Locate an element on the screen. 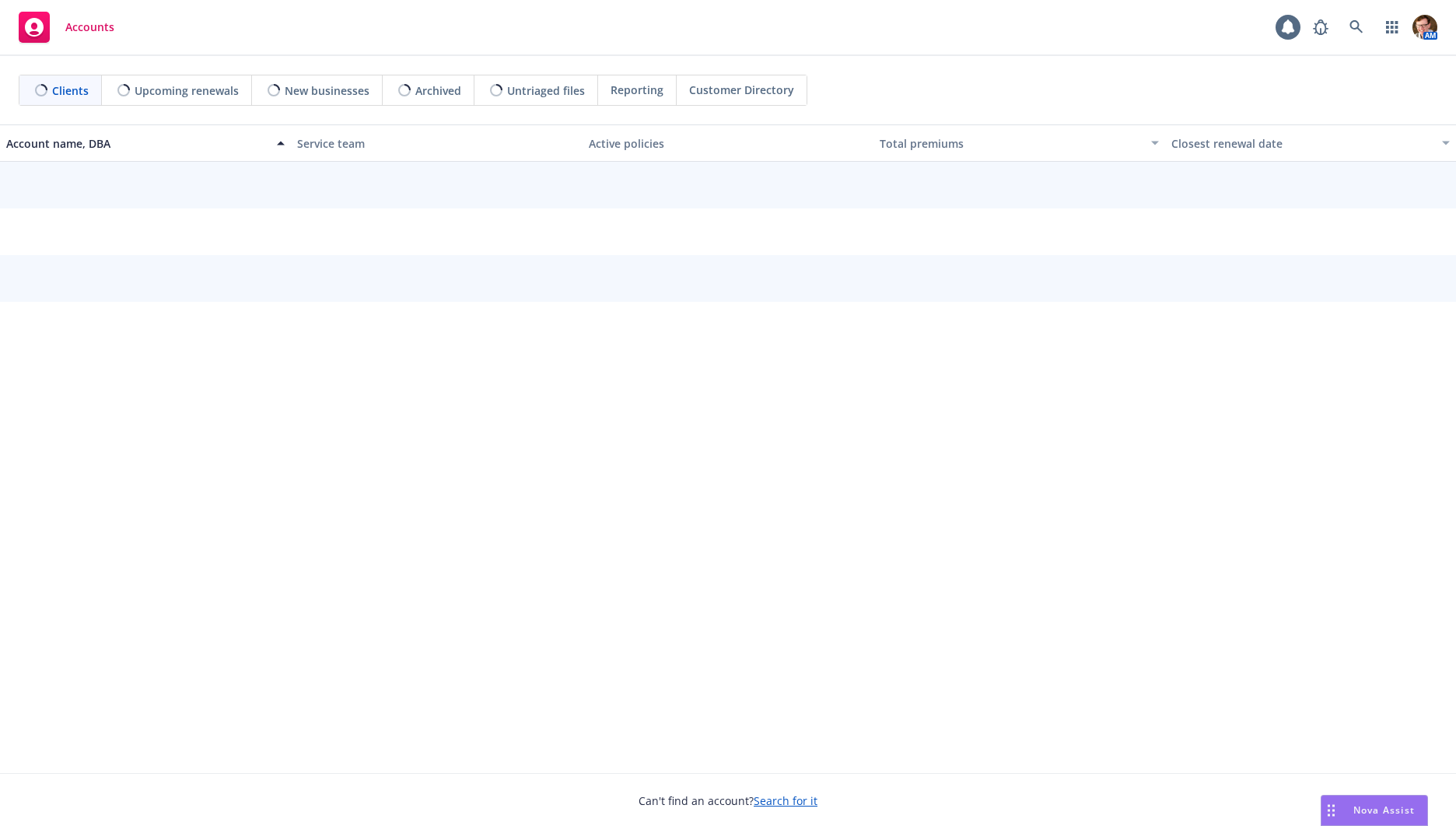 The width and height of the screenshot is (1456, 826). a: Accounts is located at coordinates (66, 27).